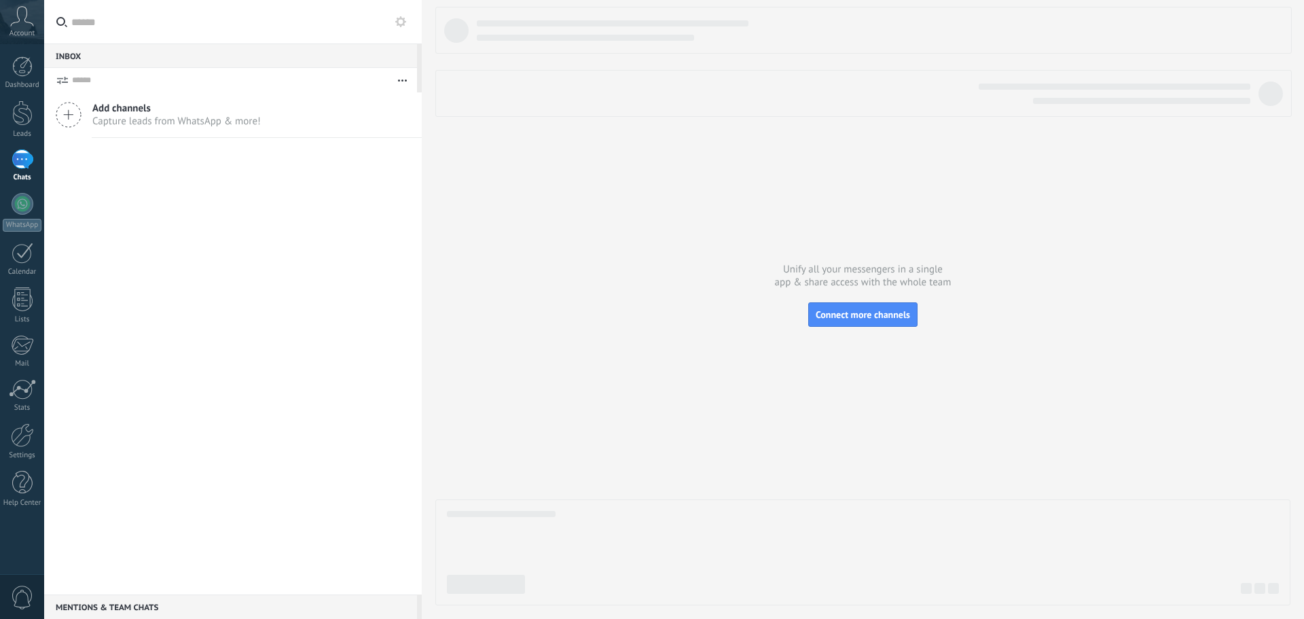  Describe the element at coordinates (230, 606) in the screenshot. I see `div: Mentions & Team chats` at that location.